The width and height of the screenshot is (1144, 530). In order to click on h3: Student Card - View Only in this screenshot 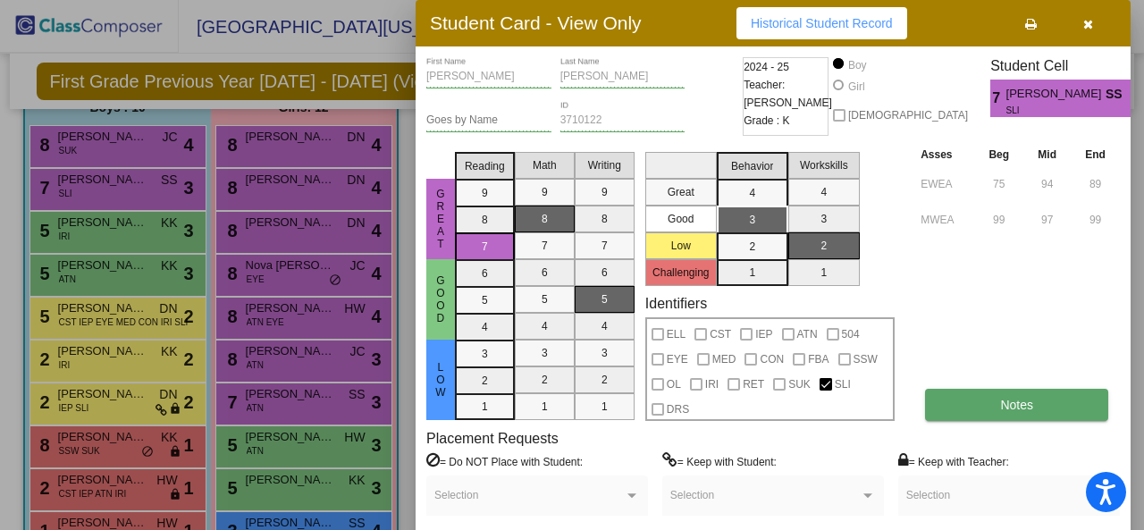, I will do `click(535, 22)`.